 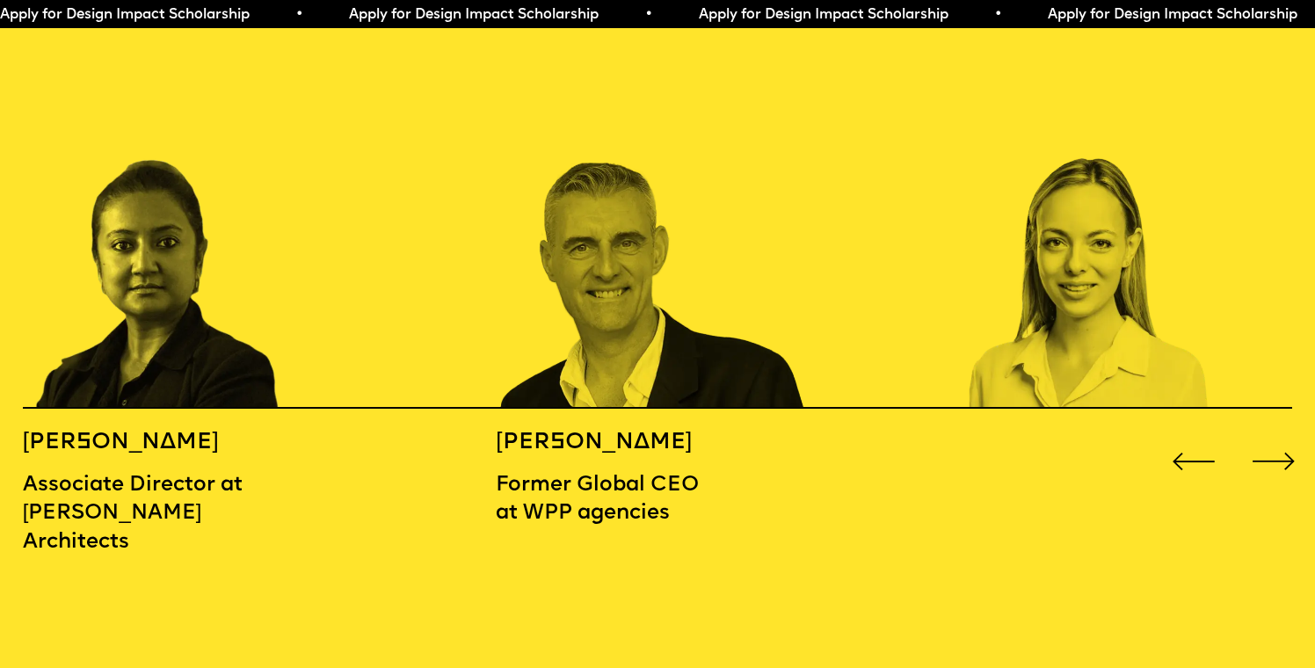 What do you see at coordinates (614, 500) in the screenshot?
I see `p: Former Global CEO at WPP agencies` at bounding box center [614, 500].